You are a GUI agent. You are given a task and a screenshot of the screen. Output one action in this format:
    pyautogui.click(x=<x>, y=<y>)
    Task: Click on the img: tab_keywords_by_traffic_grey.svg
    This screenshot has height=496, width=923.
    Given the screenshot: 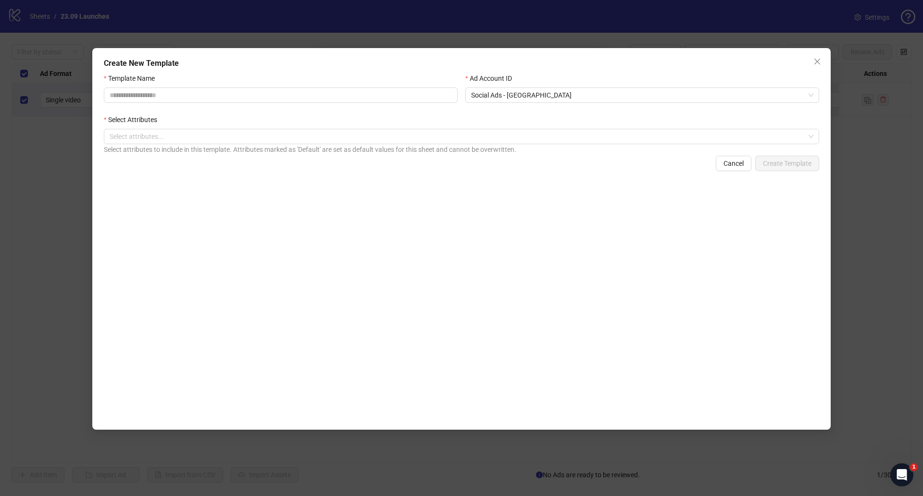 What is the action you would take?
    pyautogui.click(x=113, y=60)
    